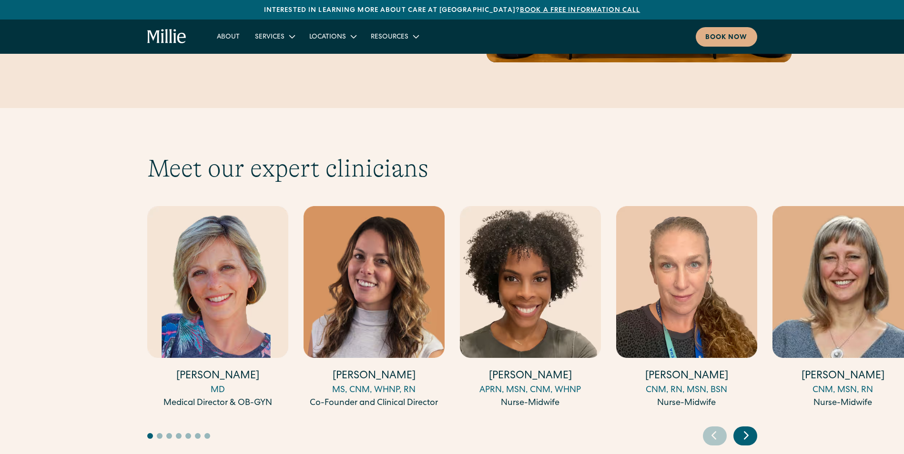 The height and width of the screenshot is (454, 904). I want to click on a: Book a free information call, so click(580, 10).